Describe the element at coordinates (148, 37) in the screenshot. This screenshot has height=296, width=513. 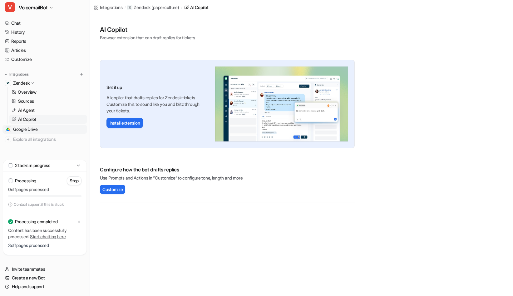
I see `p: Browser extension that can draft replies for tickets.` at that location.